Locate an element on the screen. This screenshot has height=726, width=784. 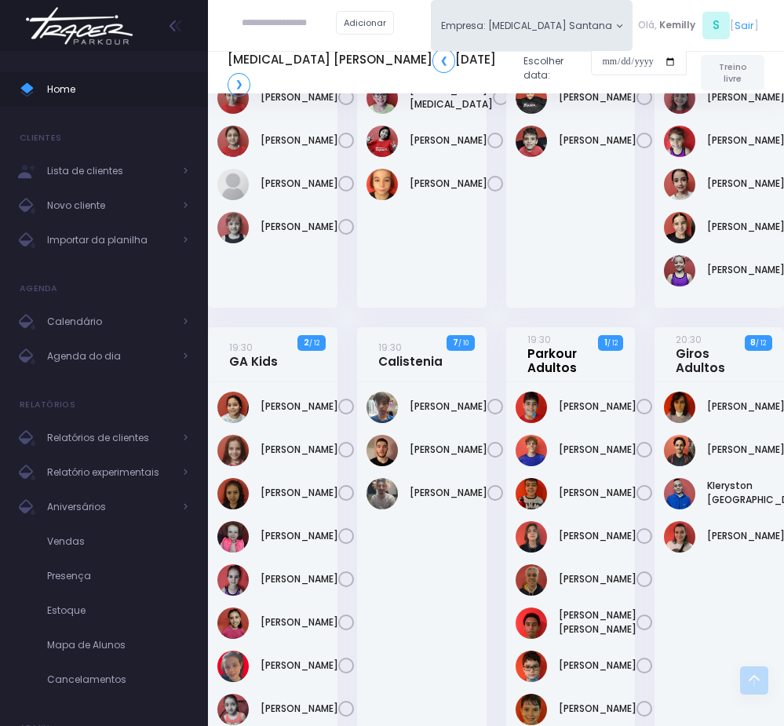
img: Fernando Feijó is located at coordinates (531, 407).